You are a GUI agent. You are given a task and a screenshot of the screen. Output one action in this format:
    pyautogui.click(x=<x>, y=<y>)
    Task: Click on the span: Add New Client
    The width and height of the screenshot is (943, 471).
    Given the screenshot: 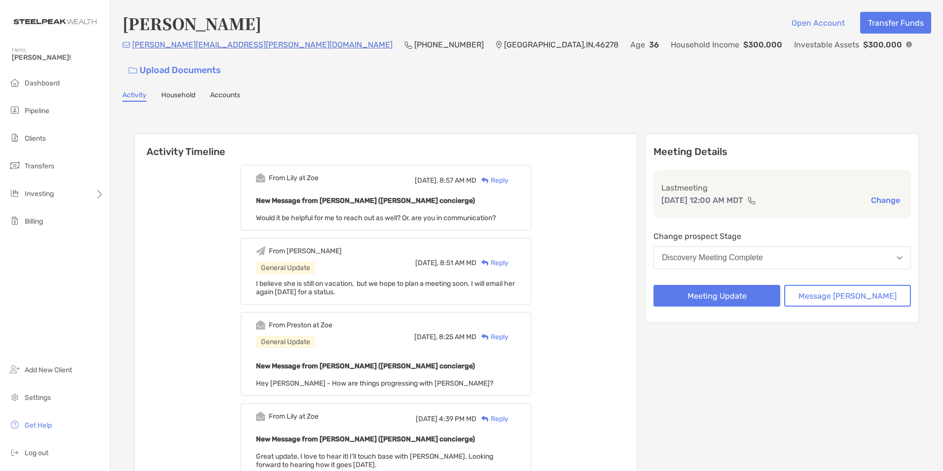 What is the action you would take?
    pyautogui.click(x=48, y=370)
    